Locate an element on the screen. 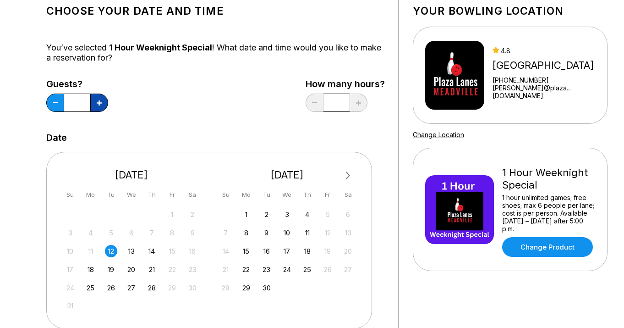 The image size is (624, 328). div: 1 Hour Weeknight Special is located at coordinates (548, 179).